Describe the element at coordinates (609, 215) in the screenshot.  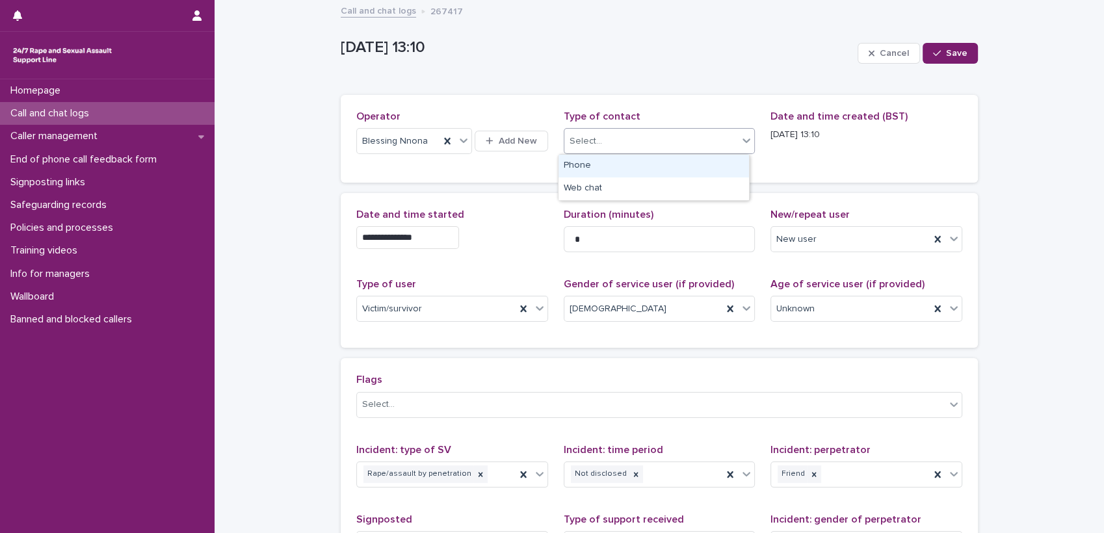
I see `span: Duration (minutes)` at that location.